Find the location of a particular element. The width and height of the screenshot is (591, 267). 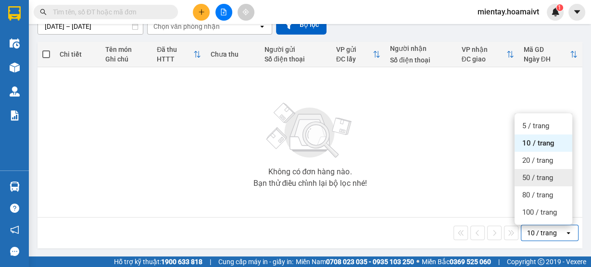

div: Tên món is located at coordinates (126, 50).